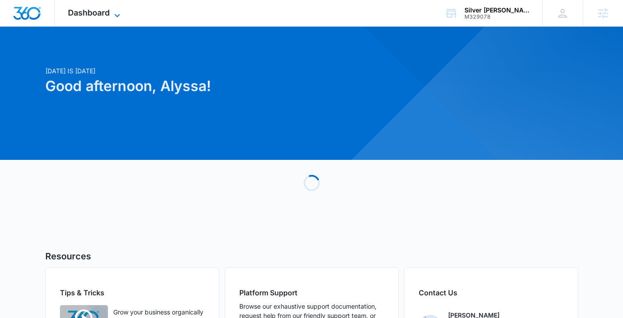  What do you see at coordinates (312, 293) in the screenshot?
I see `h2: Platform Support` at bounding box center [312, 293].